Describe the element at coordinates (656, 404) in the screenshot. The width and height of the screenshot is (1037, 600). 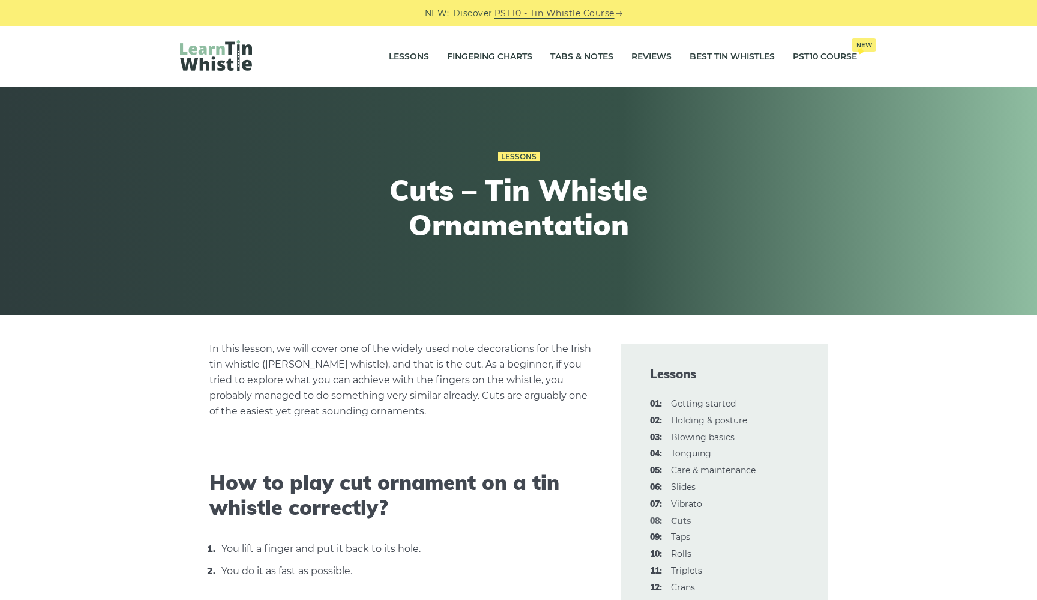
I see `span: 01:` at that location.